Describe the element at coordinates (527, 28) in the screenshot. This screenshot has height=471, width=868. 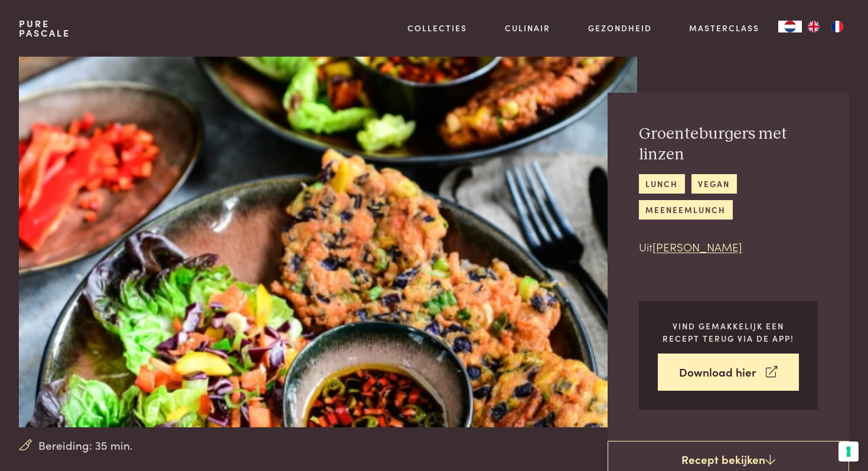
I see `a: Culinair` at that location.